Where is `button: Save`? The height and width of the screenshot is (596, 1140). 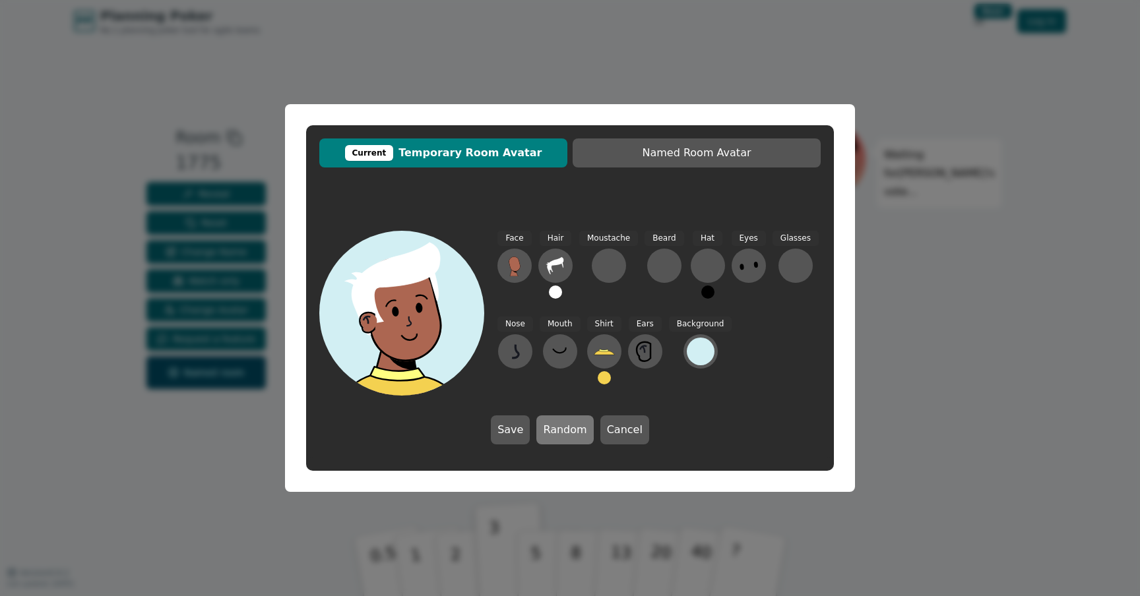 button: Save is located at coordinates (510, 430).